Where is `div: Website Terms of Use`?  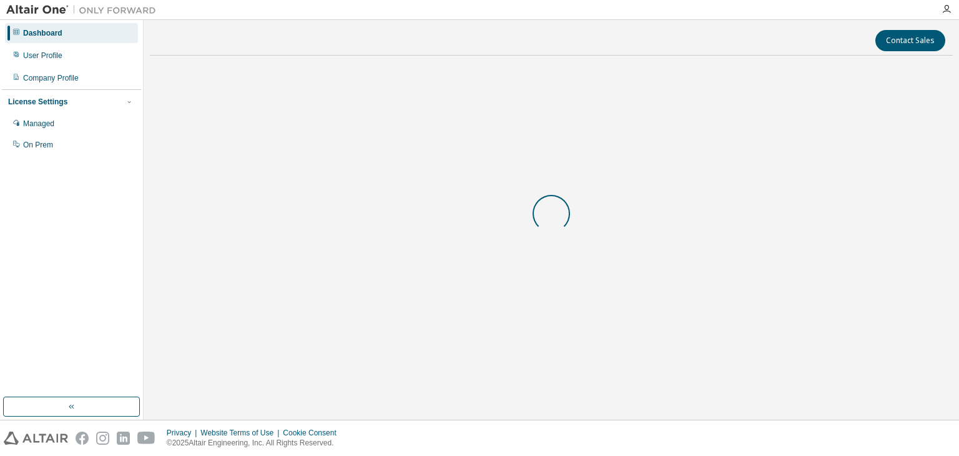
div: Website Terms of Use is located at coordinates (242, 433).